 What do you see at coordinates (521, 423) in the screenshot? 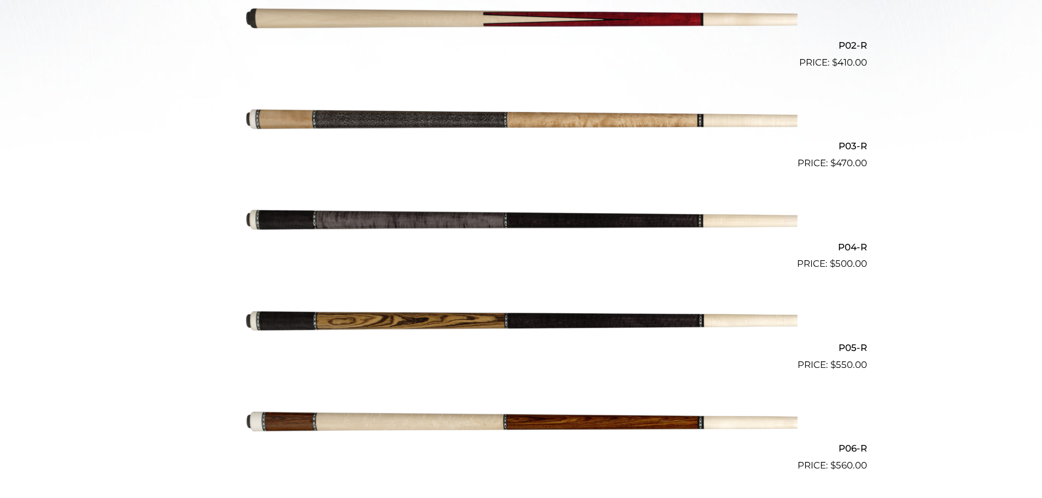
I see `img: P06-R` at bounding box center [521, 423].